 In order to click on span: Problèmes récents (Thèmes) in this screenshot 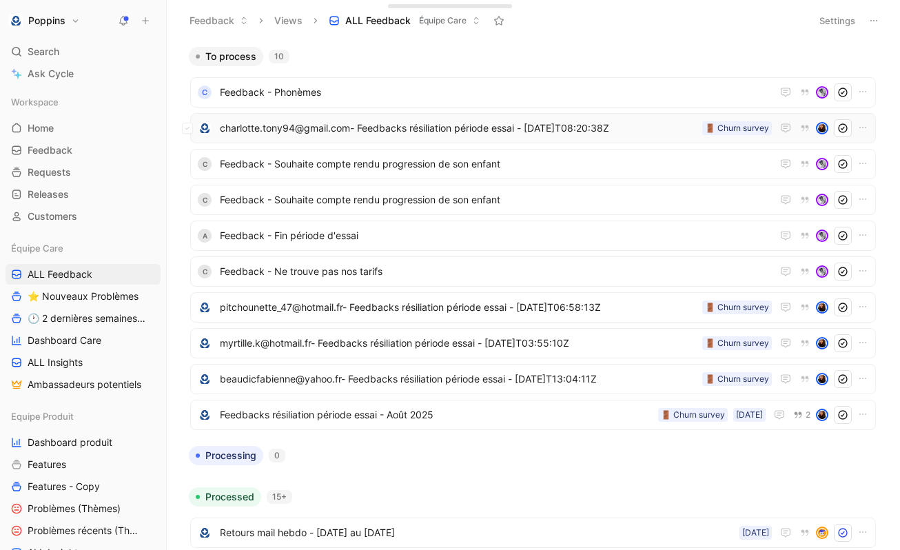, I will do `click(85, 530)`.